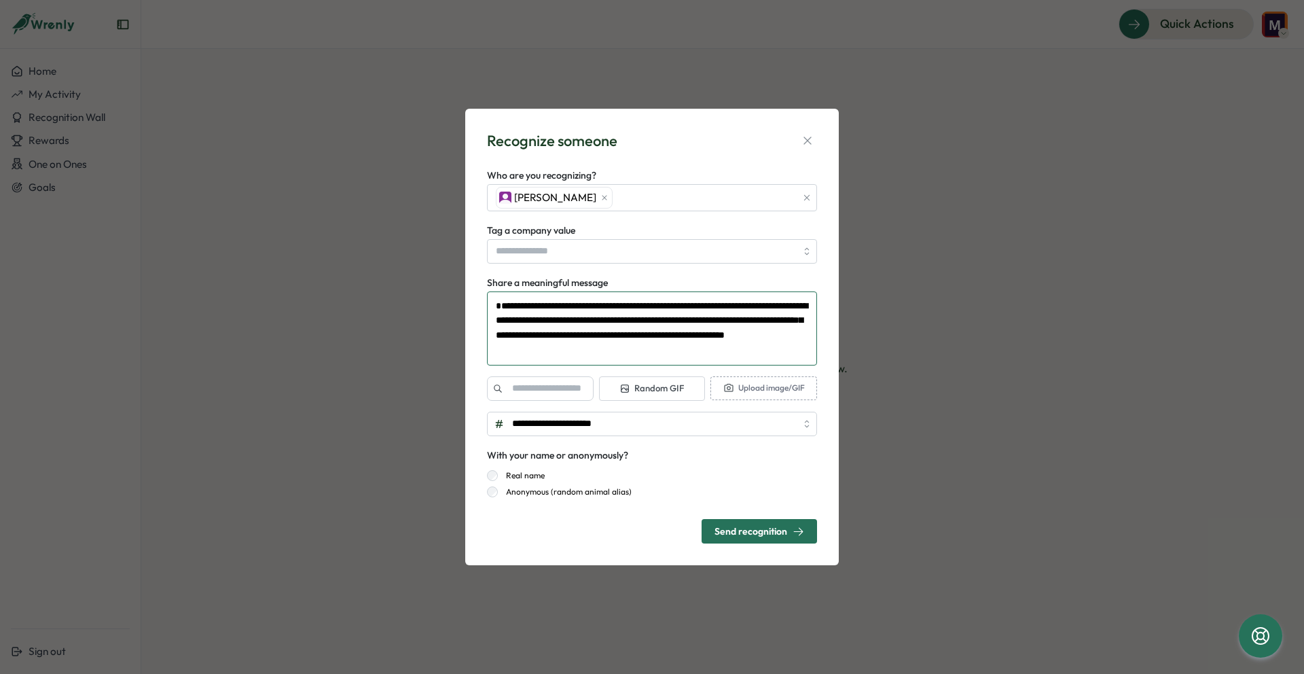 This screenshot has width=1304, height=674. Describe the element at coordinates (759, 531) in the screenshot. I see `div: Send recognition` at that location.